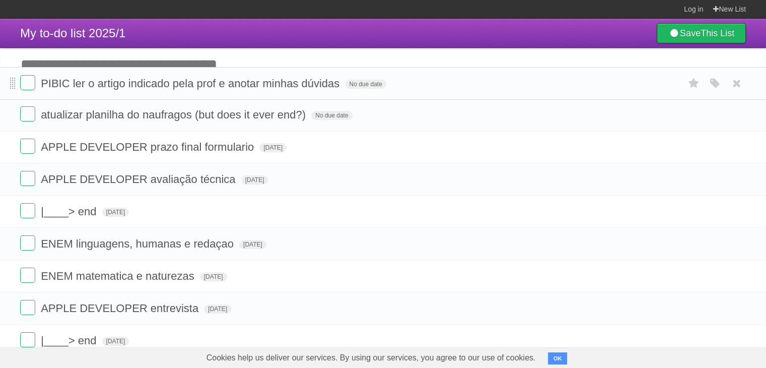 The image size is (766, 368). What do you see at coordinates (73, 33) in the screenshot?
I see `span: My to-do list 2025/1` at bounding box center [73, 33].